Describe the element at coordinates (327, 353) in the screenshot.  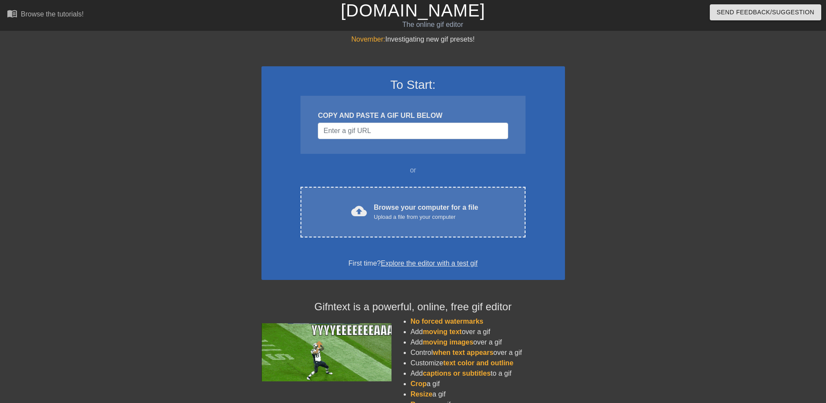
I see `img: football_small.gif` at that location.